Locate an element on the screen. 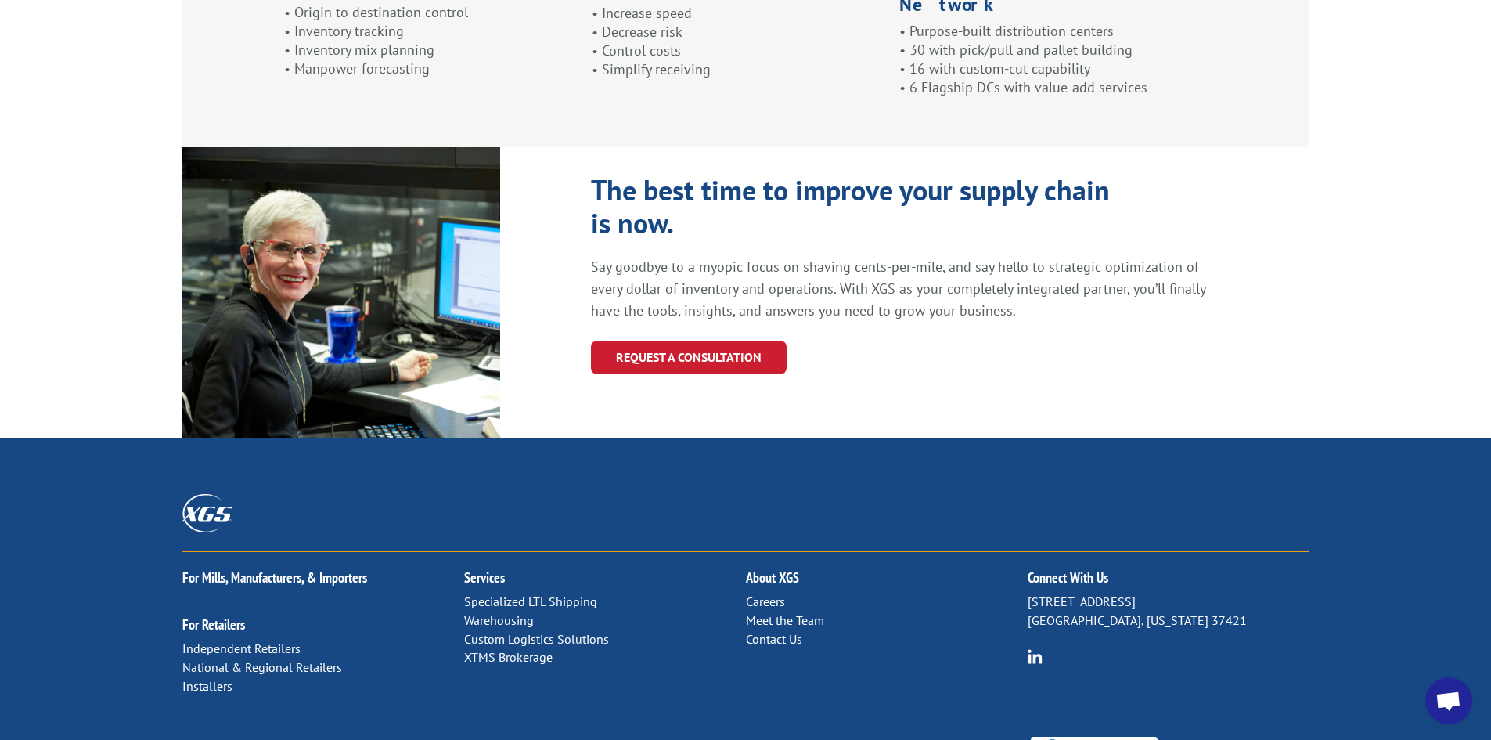 The image size is (1491, 740). a: National & Regional Retailers is located at coordinates (262, 667).